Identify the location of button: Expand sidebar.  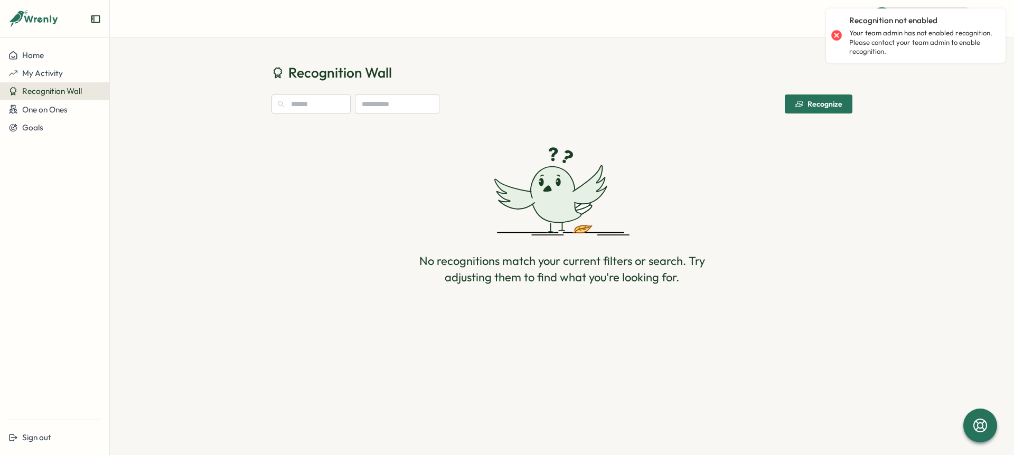
(96, 19).